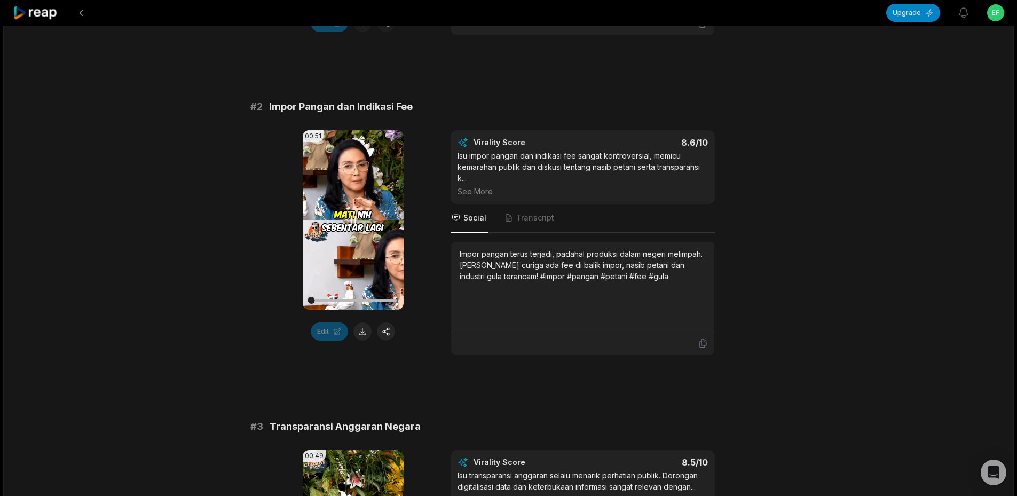  I want to click on nav: Tabs, so click(582, 218).